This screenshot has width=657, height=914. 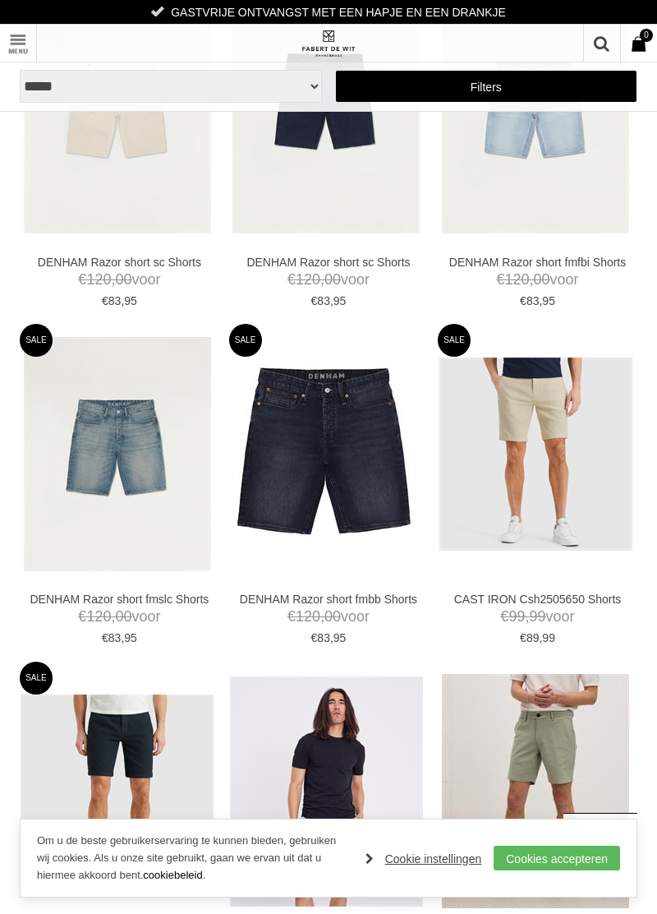 What do you see at coordinates (119, 599) in the screenshot?
I see `a: DENHAM Razor short fmslc Shorts` at bounding box center [119, 599].